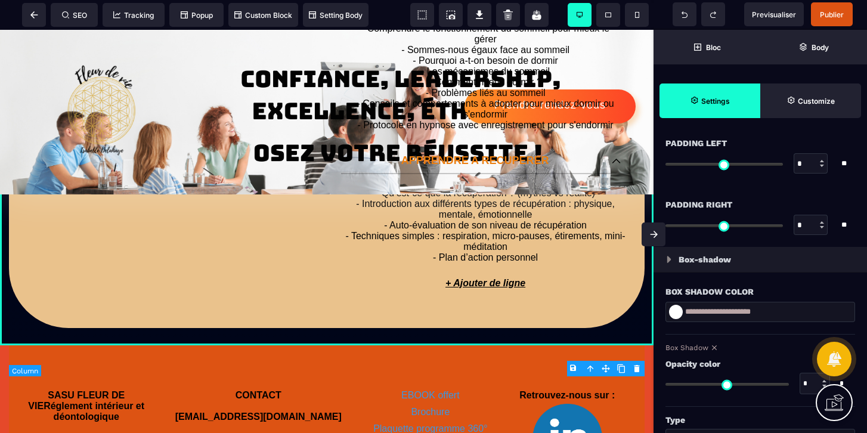 The height and width of the screenshot is (433, 867). I want to click on span: SEO, so click(75, 15).